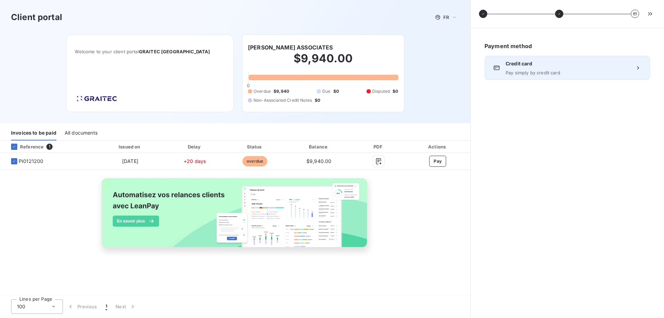 The image size is (664, 318). Describe the element at coordinates (567, 46) in the screenshot. I see `h6: Payment method` at that location.